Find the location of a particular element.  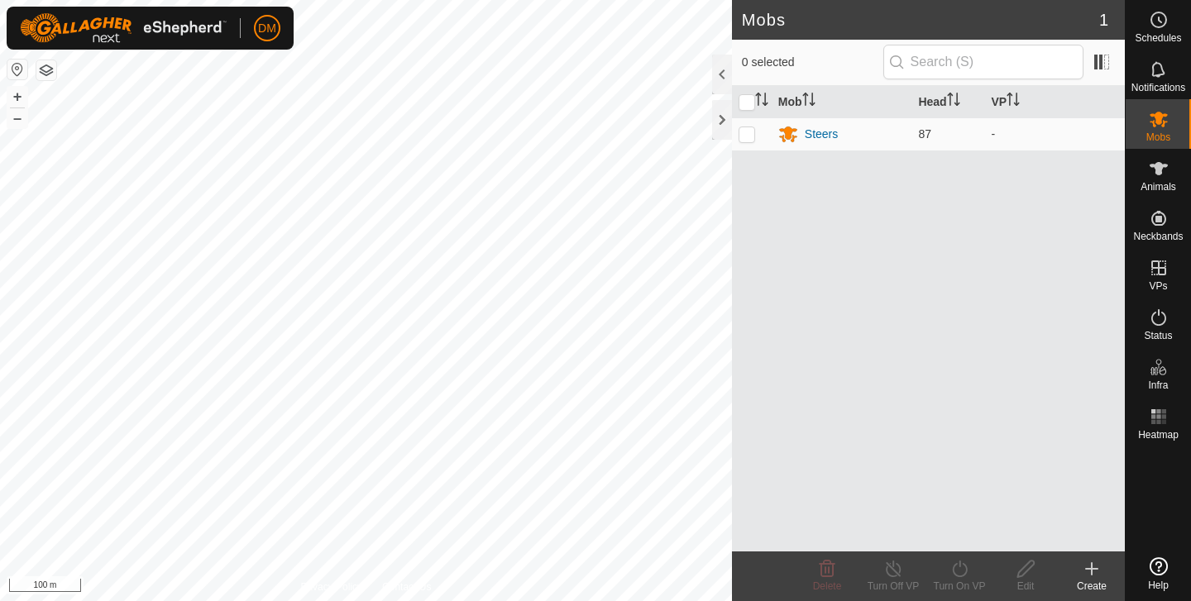

span: Notifications is located at coordinates (1158, 88).